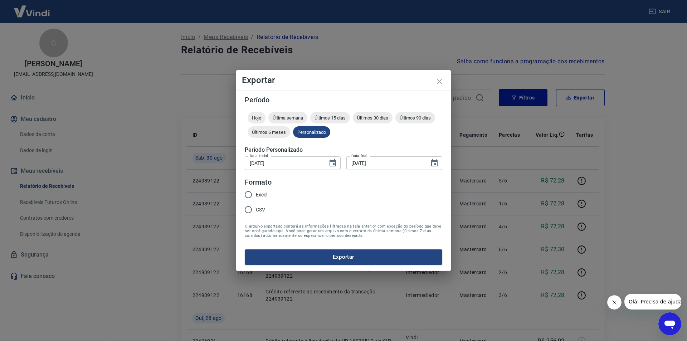  What do you see at coordinates (343, 100) in the screenshot?
I see `h5: Período` at bounding box center [343, 100].